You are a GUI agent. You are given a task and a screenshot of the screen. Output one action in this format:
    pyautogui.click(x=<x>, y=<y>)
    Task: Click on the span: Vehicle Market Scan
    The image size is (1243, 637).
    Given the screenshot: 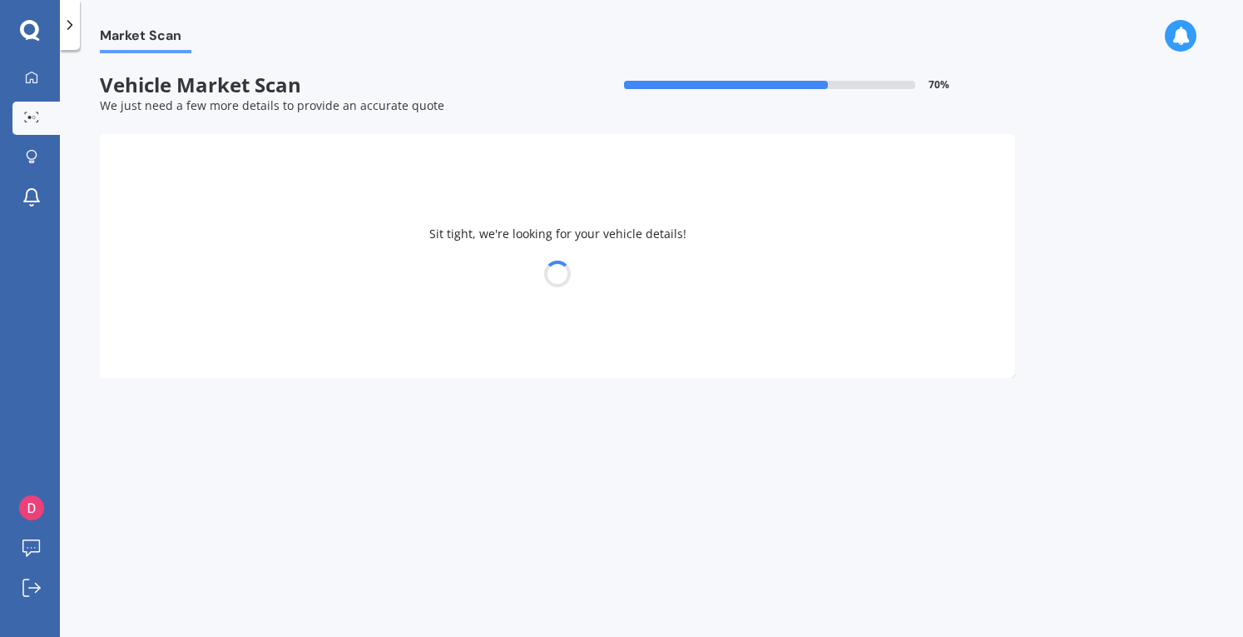 What is the action you would take?
    pyautogui.click(x=329, y=85)
    